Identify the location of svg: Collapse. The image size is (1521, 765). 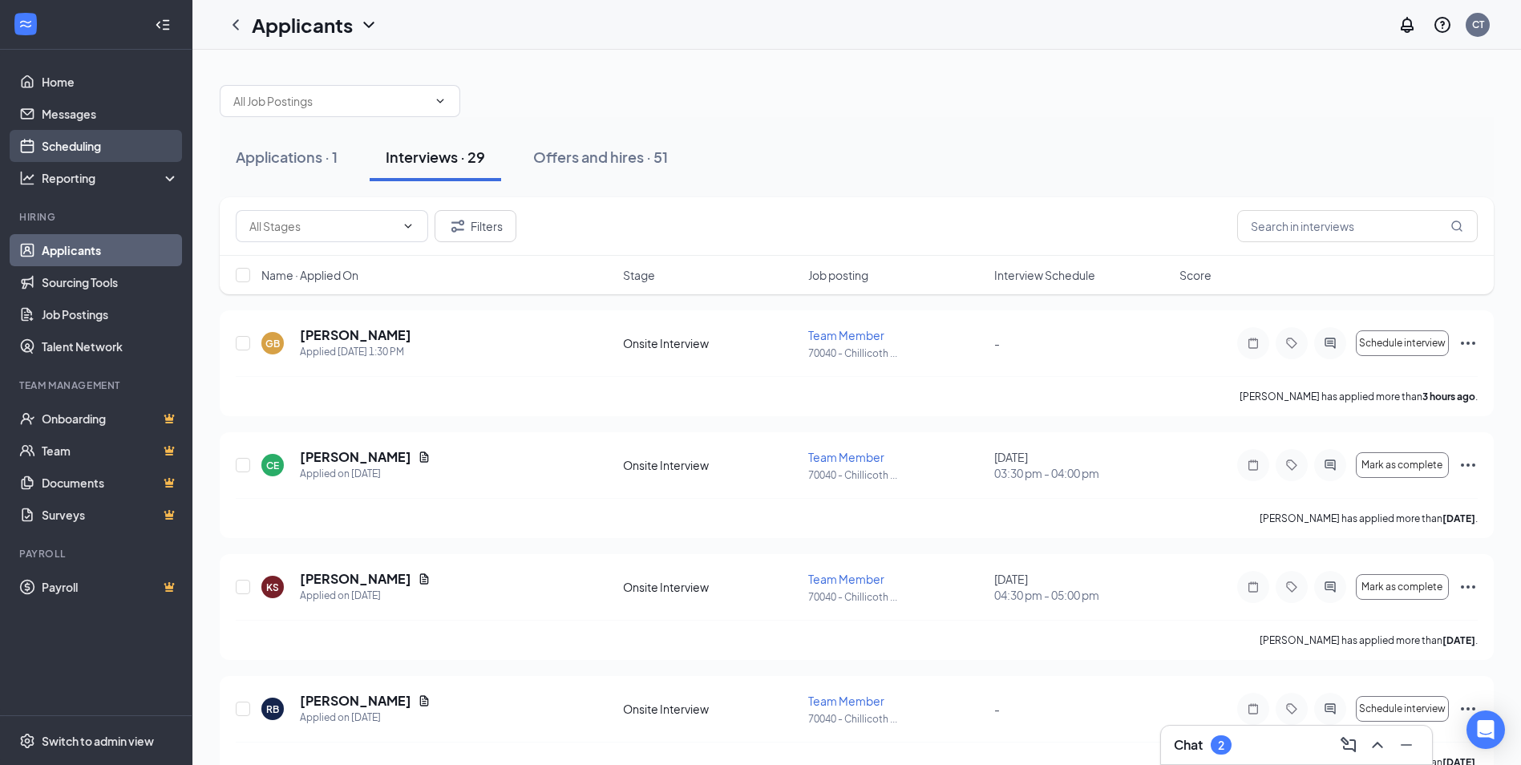
(163, 25).